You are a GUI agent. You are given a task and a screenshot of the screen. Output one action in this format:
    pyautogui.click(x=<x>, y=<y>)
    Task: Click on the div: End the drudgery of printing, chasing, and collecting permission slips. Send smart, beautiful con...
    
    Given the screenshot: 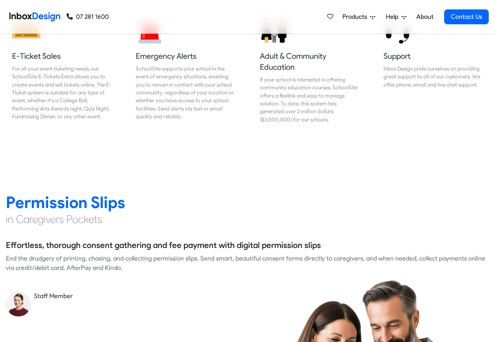 What is the action you would take?
    pyautogui.click(x=247, y=263)
    